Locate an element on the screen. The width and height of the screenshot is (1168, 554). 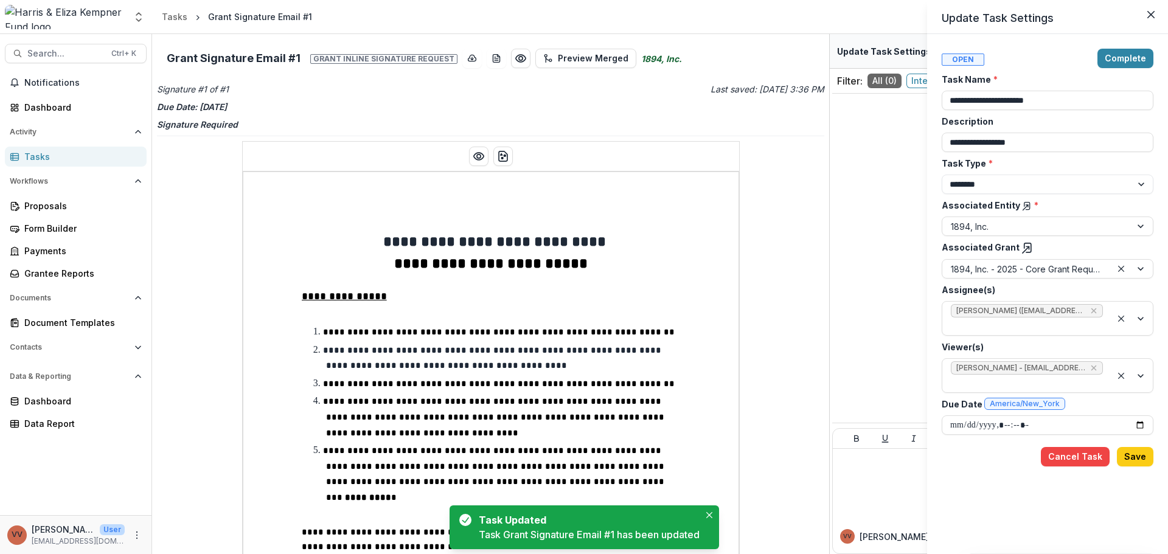
div: Remove Maureen M. Patton (mpatton@thegrand.com) is located at coordinates (1093, 311).